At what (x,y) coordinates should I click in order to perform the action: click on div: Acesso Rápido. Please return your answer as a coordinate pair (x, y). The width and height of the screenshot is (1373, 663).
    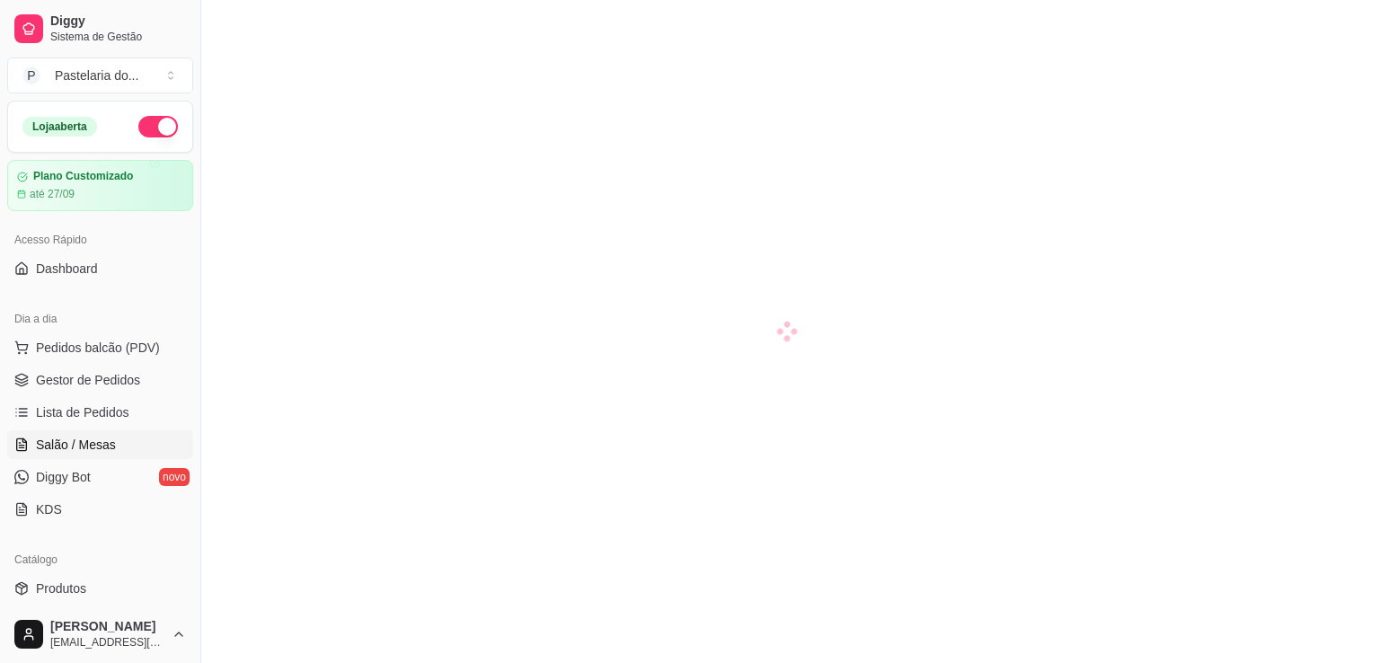
    Looking at the image, I should click on (100, 240).